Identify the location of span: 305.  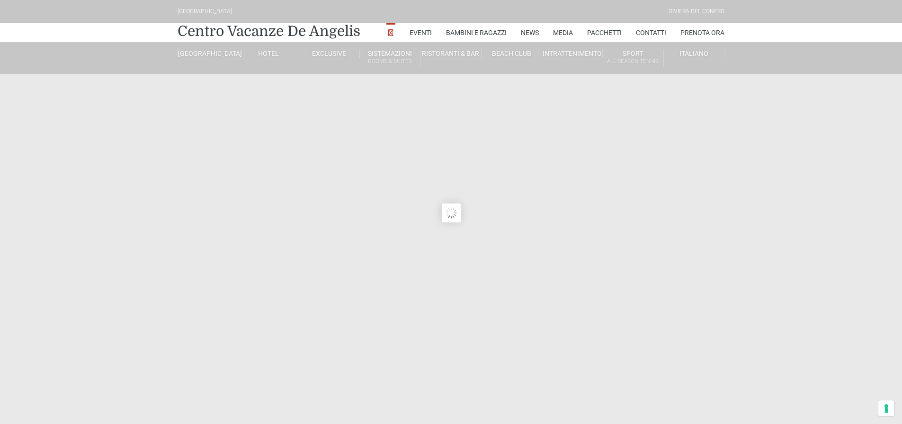
(338, 7).